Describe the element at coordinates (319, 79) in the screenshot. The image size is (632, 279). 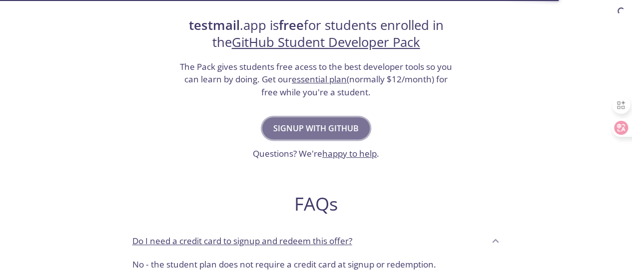
I see `a: essential plan` at that location.